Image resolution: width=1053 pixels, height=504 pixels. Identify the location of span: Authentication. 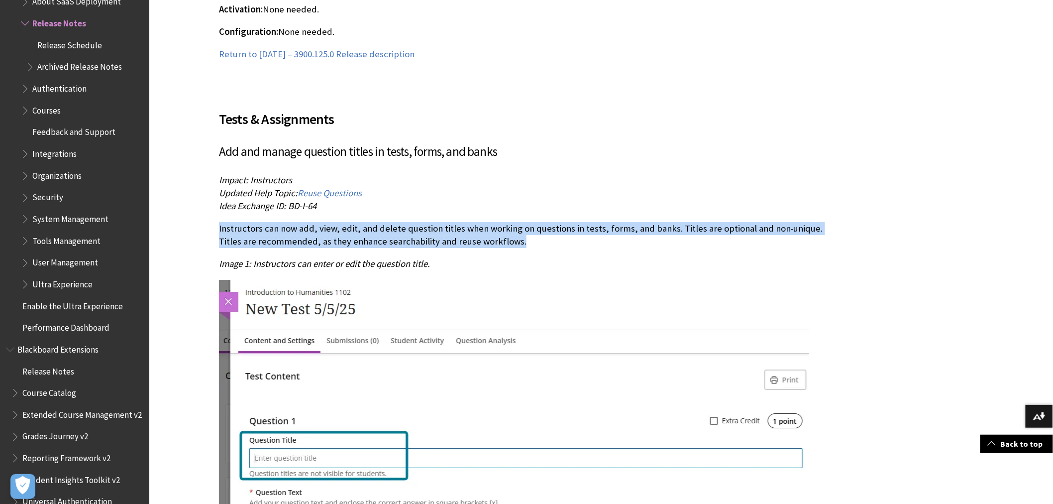
(59, 87).